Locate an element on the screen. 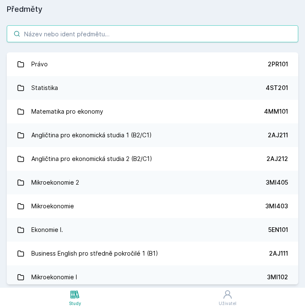 Image resolution: width=305 pixels, height=308 pixels. div: Study is located at coordinates (75, 303).